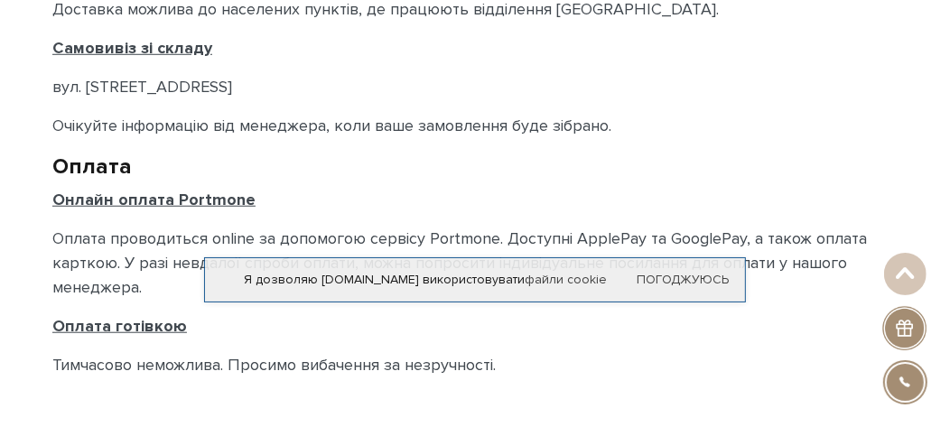  Describe the element at coordinates (153, 199) in the screenshot. I see `u: Онлайн оплата Portmone` at that location.